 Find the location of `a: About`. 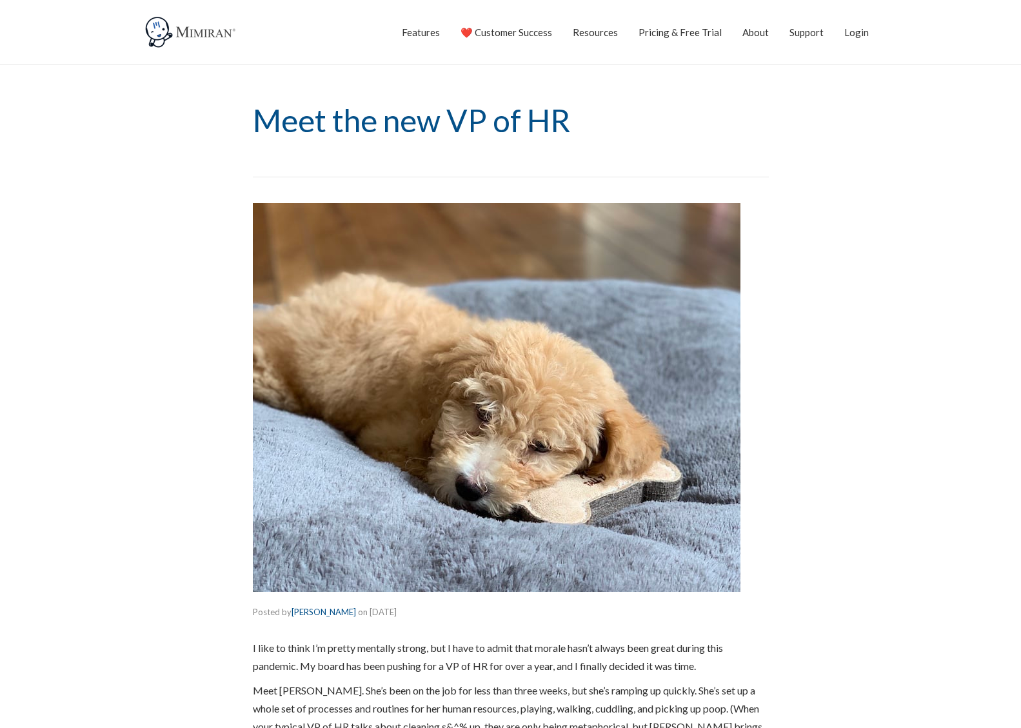

a: About is located at coordinates (755, 32).